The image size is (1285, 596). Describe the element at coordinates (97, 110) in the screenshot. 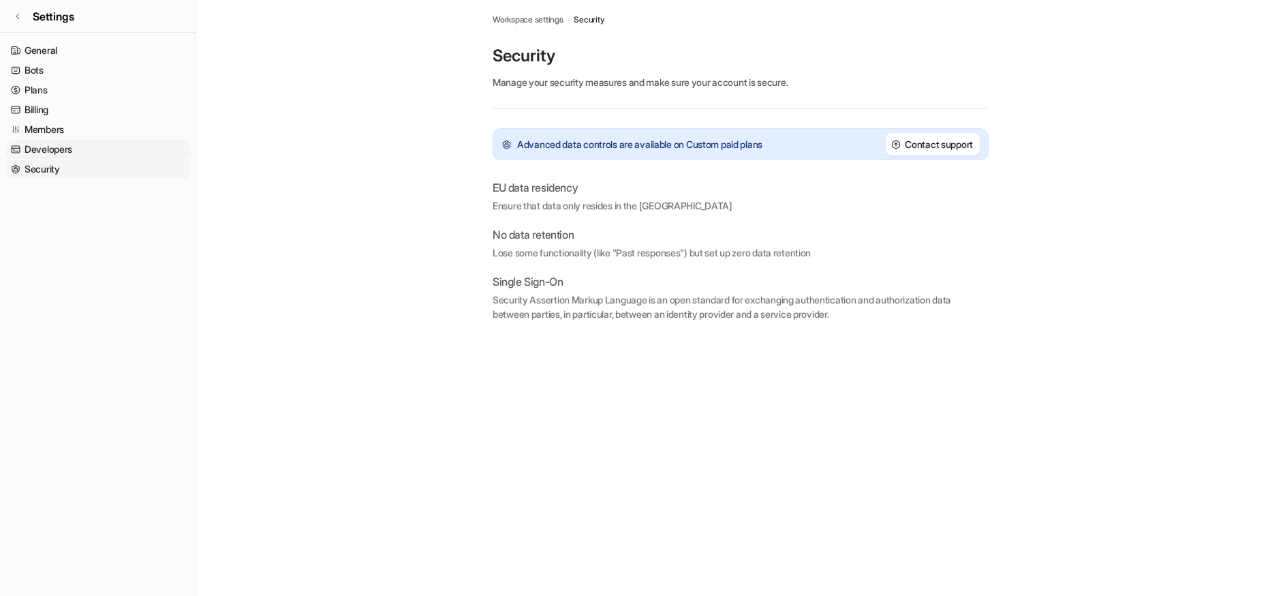

I see `a: Billing` at that location.